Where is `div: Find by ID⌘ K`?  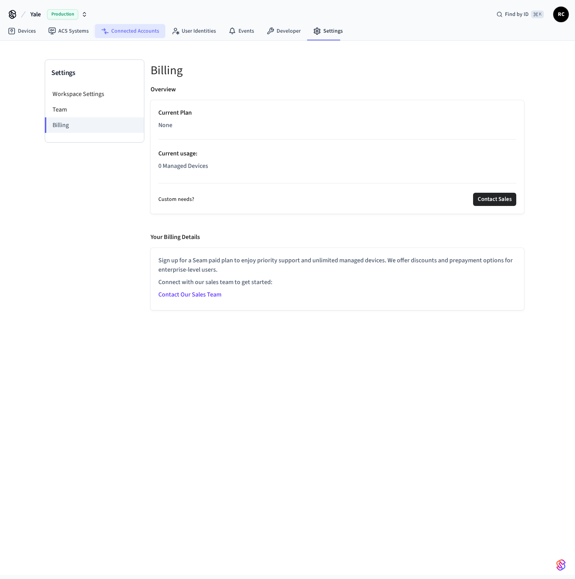
div: Find by ID⌘ K is located at coordinates (520, 14).